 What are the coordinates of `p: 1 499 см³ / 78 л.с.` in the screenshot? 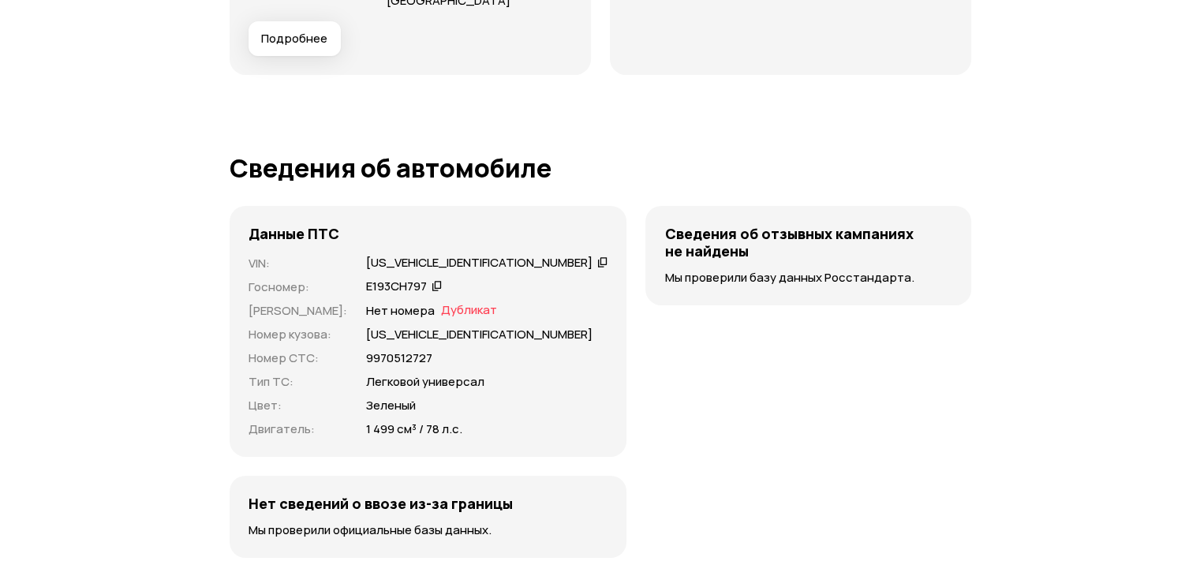 It's located at (414, 429).